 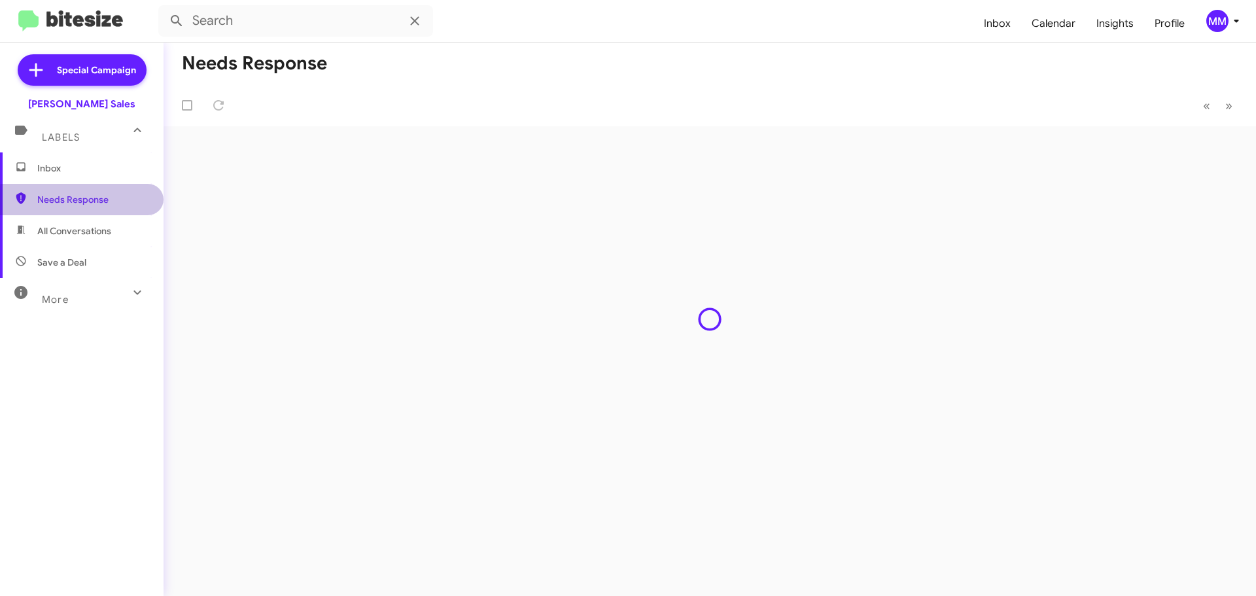 What do you see at coordinates (997, 24) in the screenshot?
I see `a: Inbox` at bounding box center [997, 24].